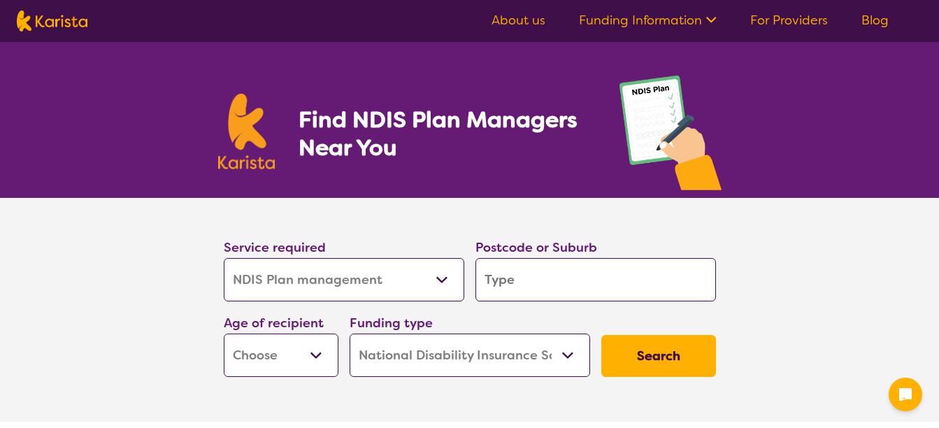 This screenshot has height=428, width=939. Describe the element at coordinates (659, 356) in the screenshot. I see `button: Search` at that location.